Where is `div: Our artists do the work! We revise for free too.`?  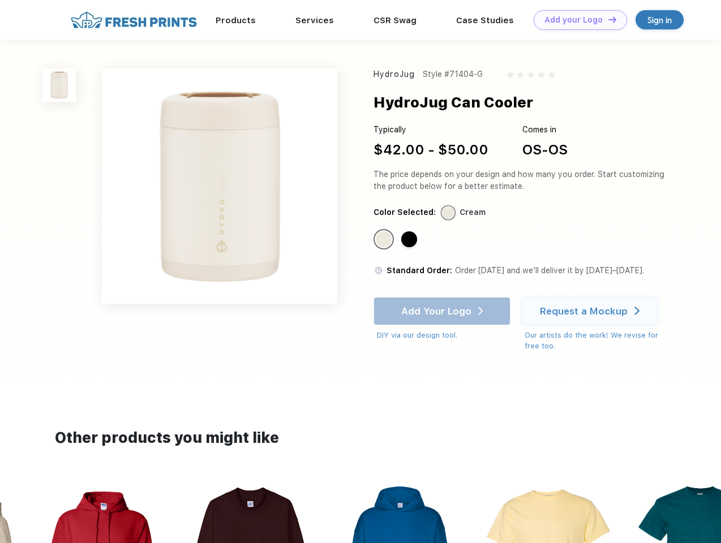
div: Our artists do the work! We revise for free too. is located at coordinates (596, 341).